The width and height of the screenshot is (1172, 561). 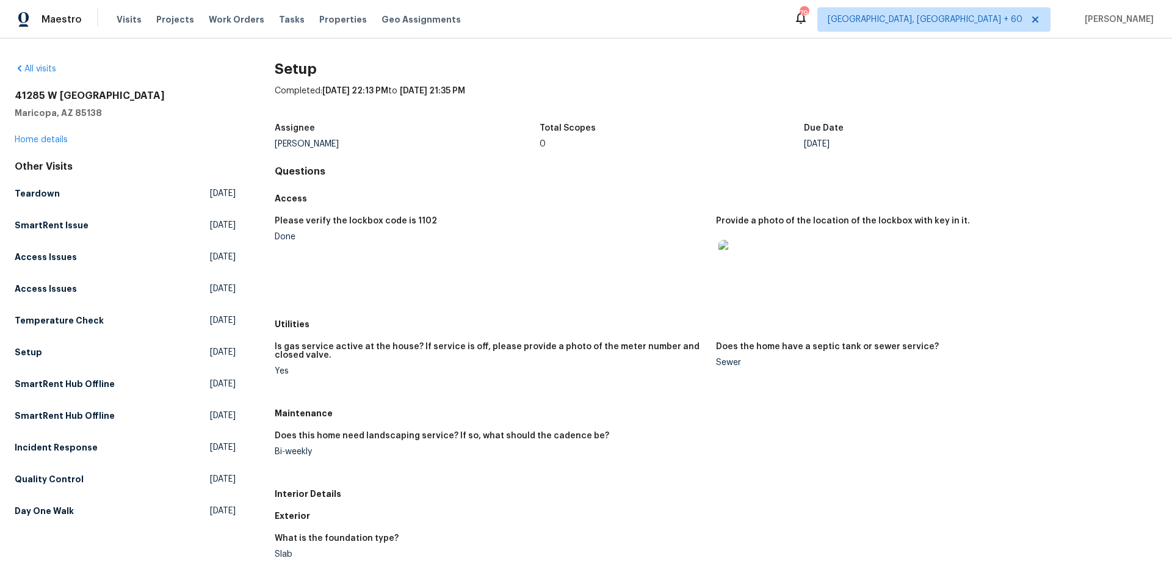 I want to click on h5: Teardown, so click(x=37, y=194).